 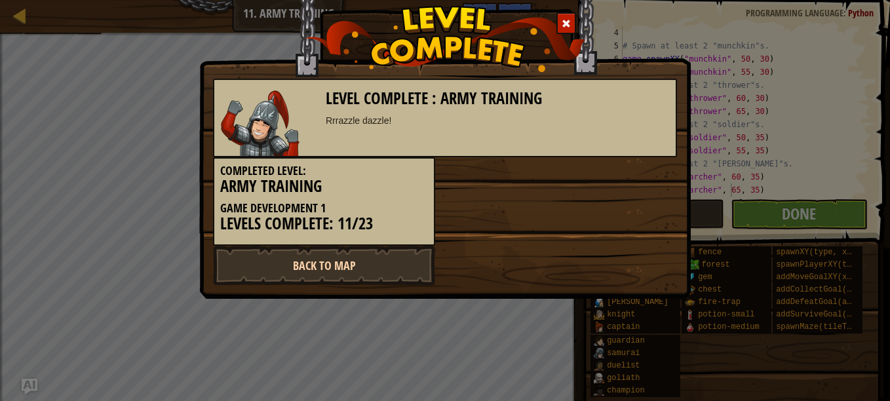 What do you see at coordinates (445, 39) in the screenshot?
I see `img: level_complete.png` at bounding box center [445, 39].